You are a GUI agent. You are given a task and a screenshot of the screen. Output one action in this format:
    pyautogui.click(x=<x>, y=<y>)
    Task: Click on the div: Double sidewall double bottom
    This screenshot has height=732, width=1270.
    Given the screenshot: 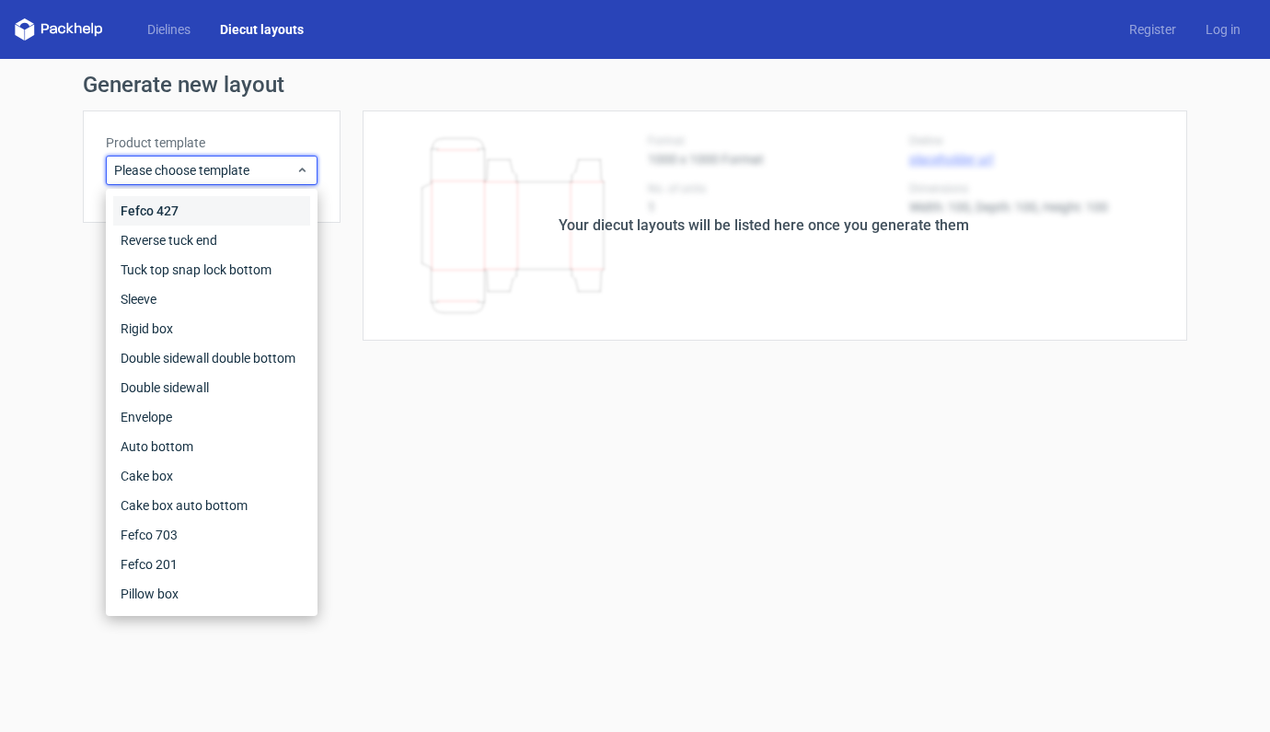 What is the action you would take?
    pyautogui.click(x=212, y=358)
    